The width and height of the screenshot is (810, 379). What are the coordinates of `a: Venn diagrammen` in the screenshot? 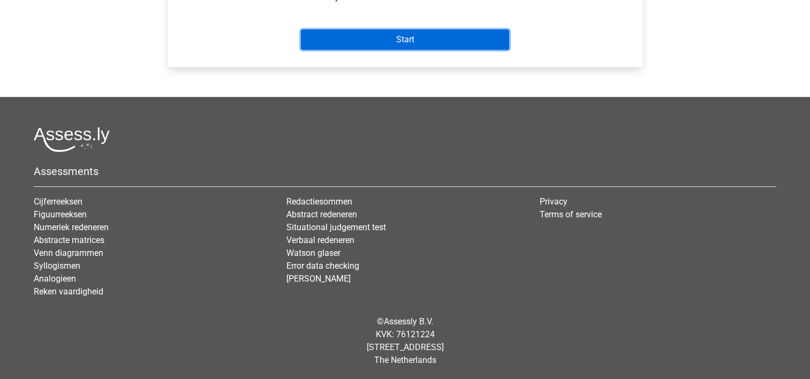 It's located at (69, 253).